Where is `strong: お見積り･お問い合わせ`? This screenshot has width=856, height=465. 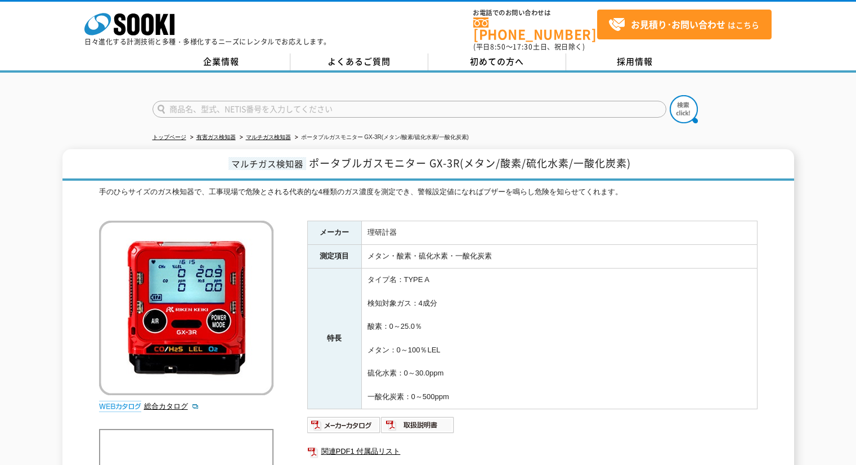 strong: お見積り･お問い合わせ is located at coordinates (678, 24).